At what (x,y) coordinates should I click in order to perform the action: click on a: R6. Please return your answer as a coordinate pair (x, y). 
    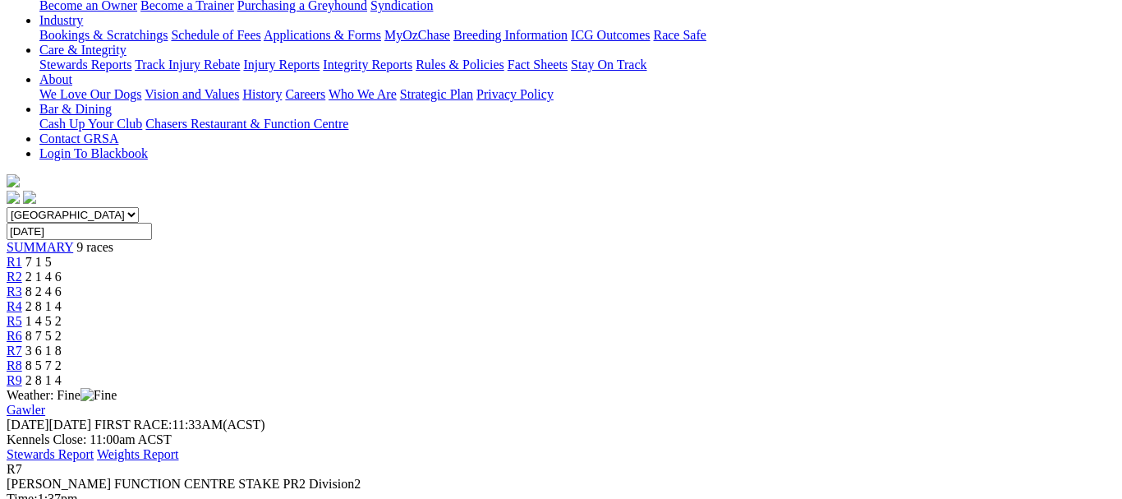
    Looking at the image, I should click on (14, 335).